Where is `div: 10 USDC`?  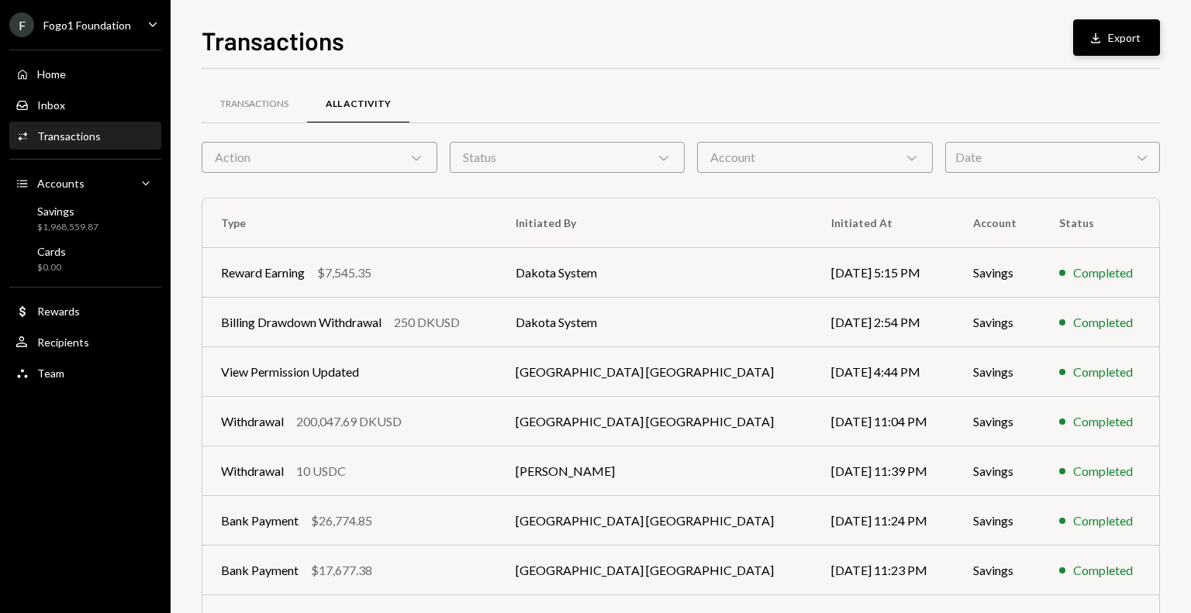
div: 10 USDC is located at coordinates (321, 472).